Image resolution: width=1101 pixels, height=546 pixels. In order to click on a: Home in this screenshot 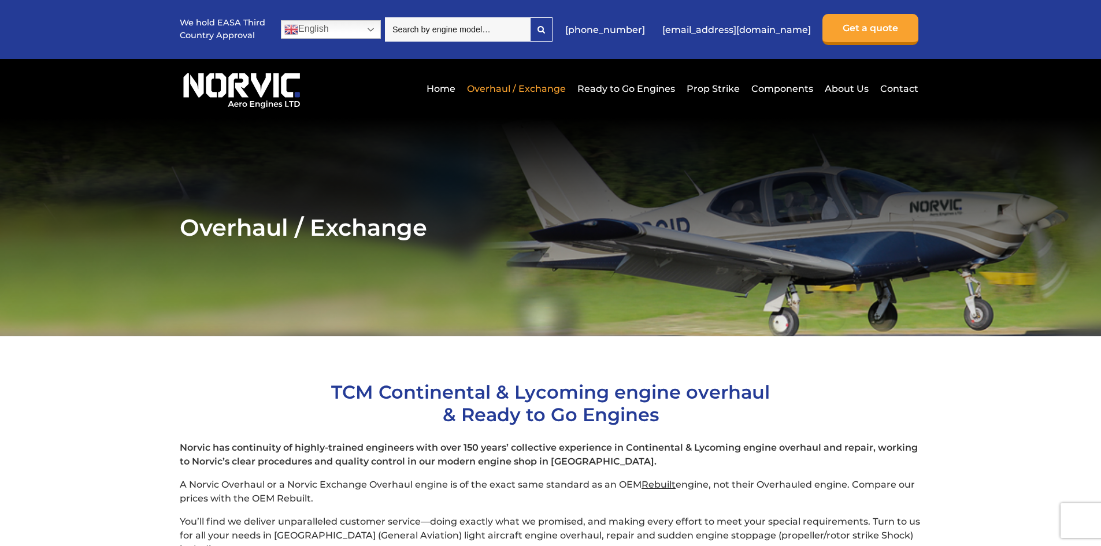, I will do `click(441, 88)`.